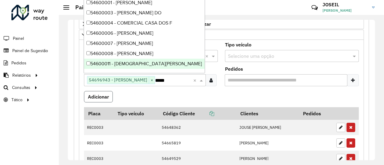 The width and height of the screenshot is (384, 165). Describe the element at coordinates (268, 114) in the screenshot. I see `th: Clientes` at that location.